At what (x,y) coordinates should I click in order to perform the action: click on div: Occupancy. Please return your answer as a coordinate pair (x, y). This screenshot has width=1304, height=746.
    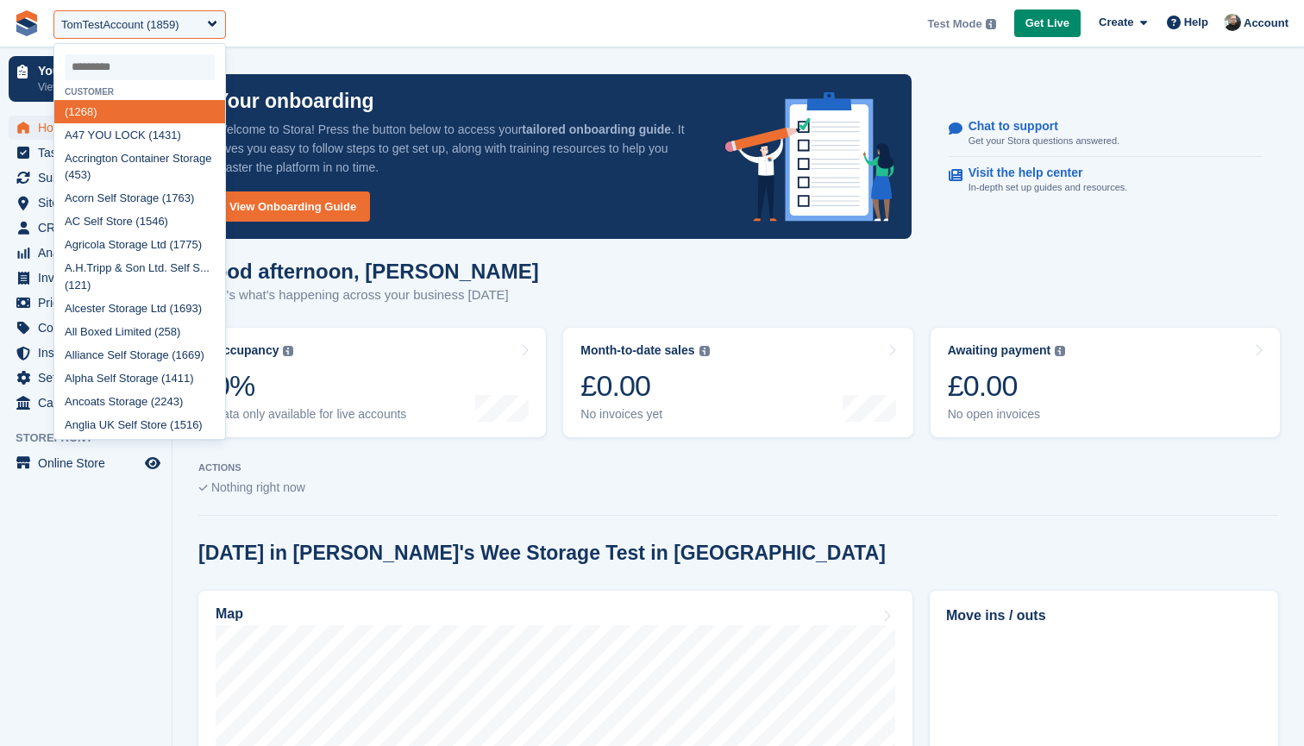
    Looking at the image, I should click on (246, 350).